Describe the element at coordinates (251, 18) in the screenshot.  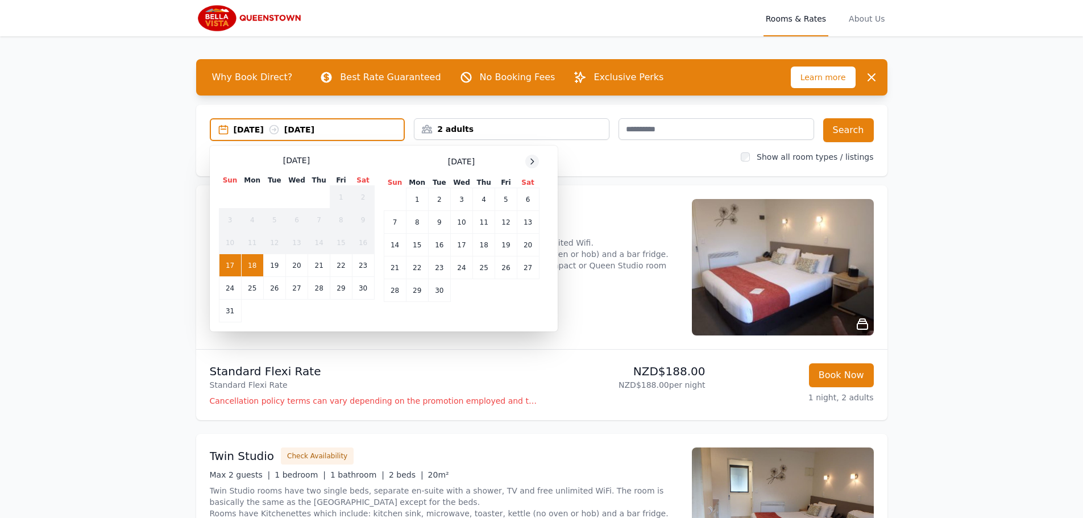
I see `img: Bella Vista Queenstown` at that location.